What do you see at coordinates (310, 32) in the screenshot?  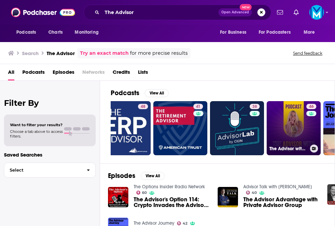 I see `span: More` at bounding box center [310, 32].